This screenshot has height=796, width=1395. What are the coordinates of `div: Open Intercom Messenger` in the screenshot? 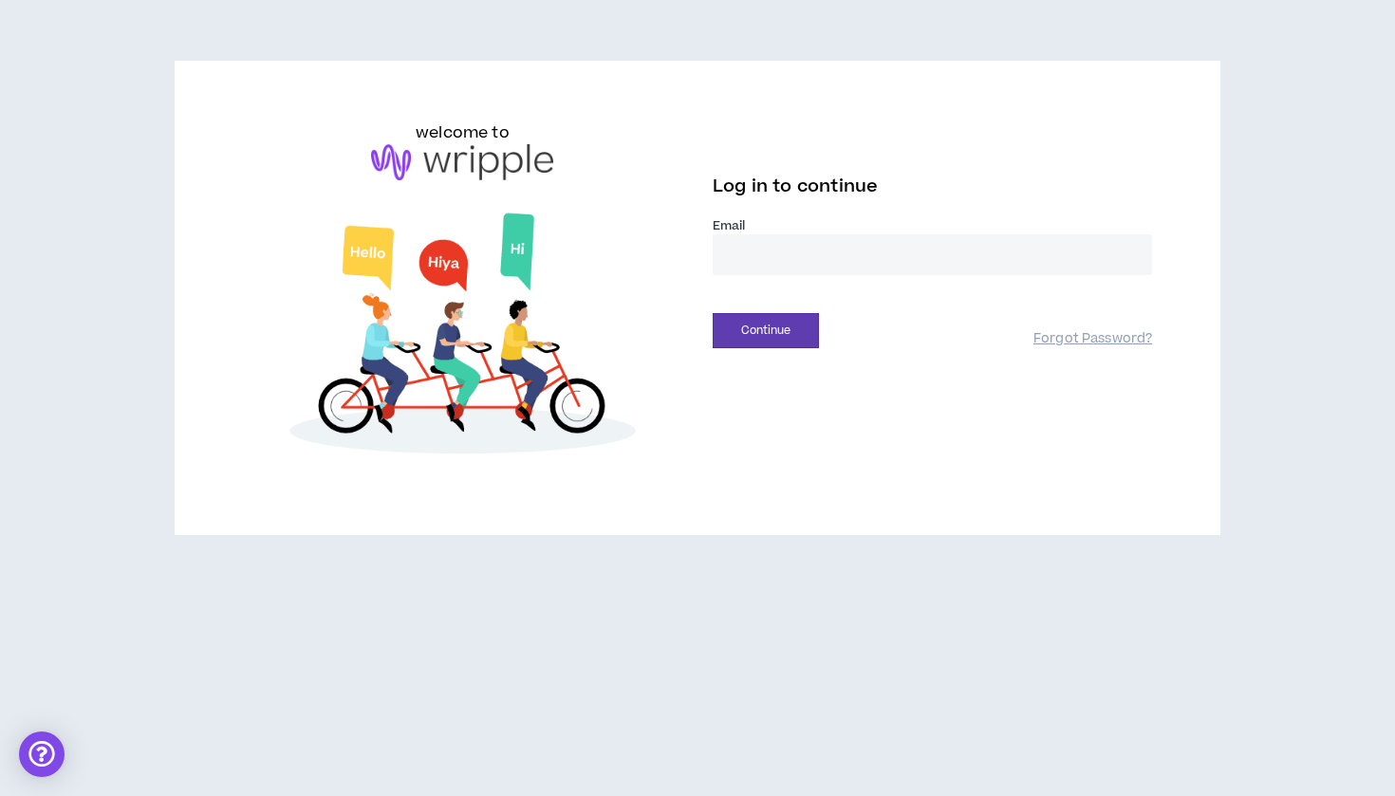 It's located at (42, 754).